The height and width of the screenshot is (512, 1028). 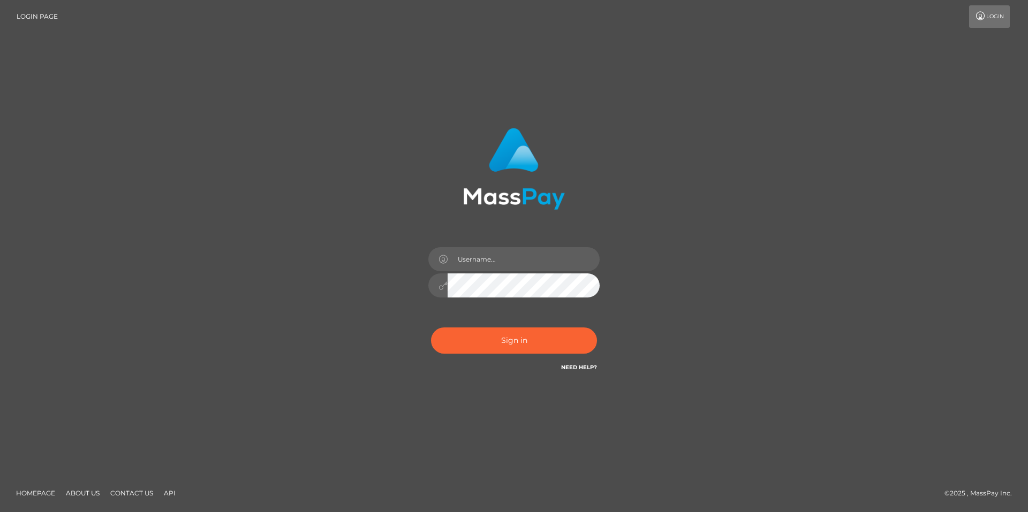 What do you see at coordinates (514, 169) in the screenshot?
I see `img: MassPay Login` at bounding box center [514, 169].